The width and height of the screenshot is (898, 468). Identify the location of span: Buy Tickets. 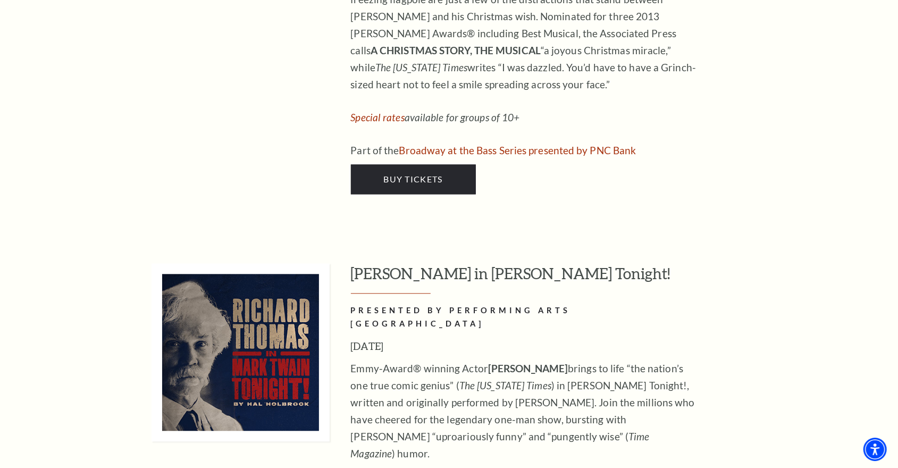
(413, 179).